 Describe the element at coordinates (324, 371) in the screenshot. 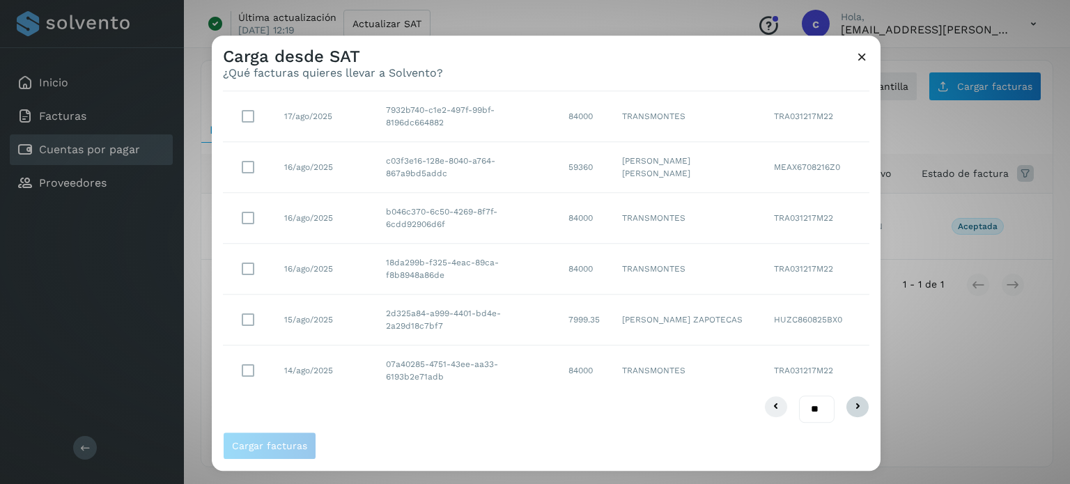

I see `td: 14/ago/2025` at that location.